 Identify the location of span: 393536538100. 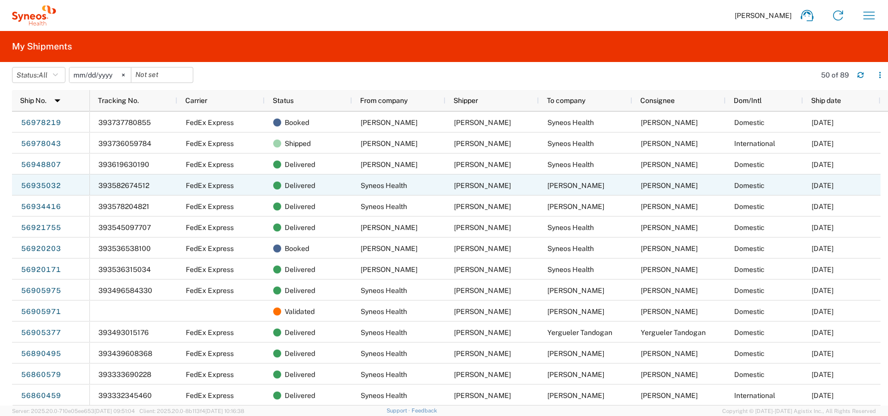
(124, 248).